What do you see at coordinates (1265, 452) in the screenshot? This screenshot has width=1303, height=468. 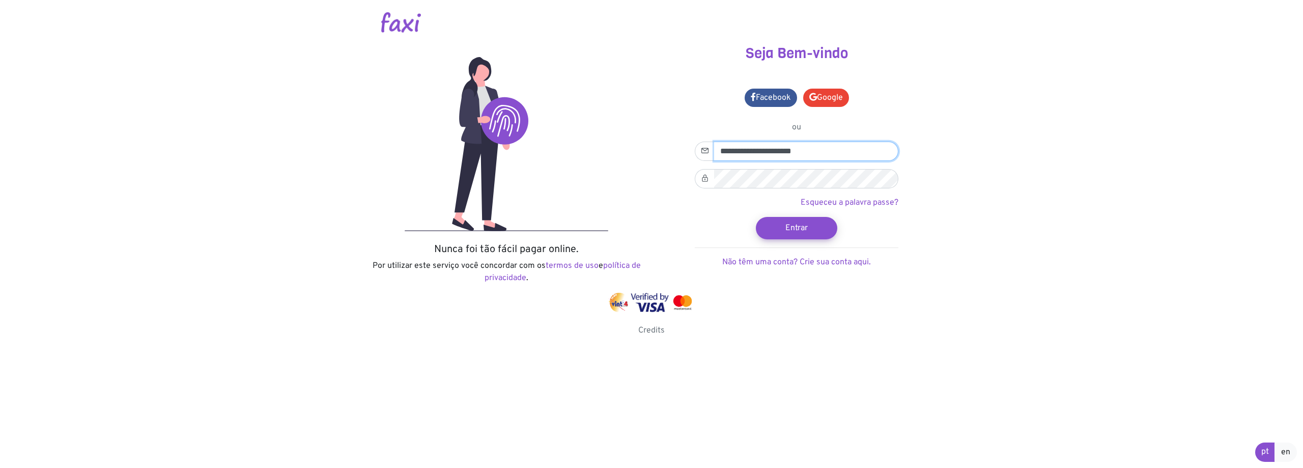 I see `a: pt` at bounding box center [1265, 452].